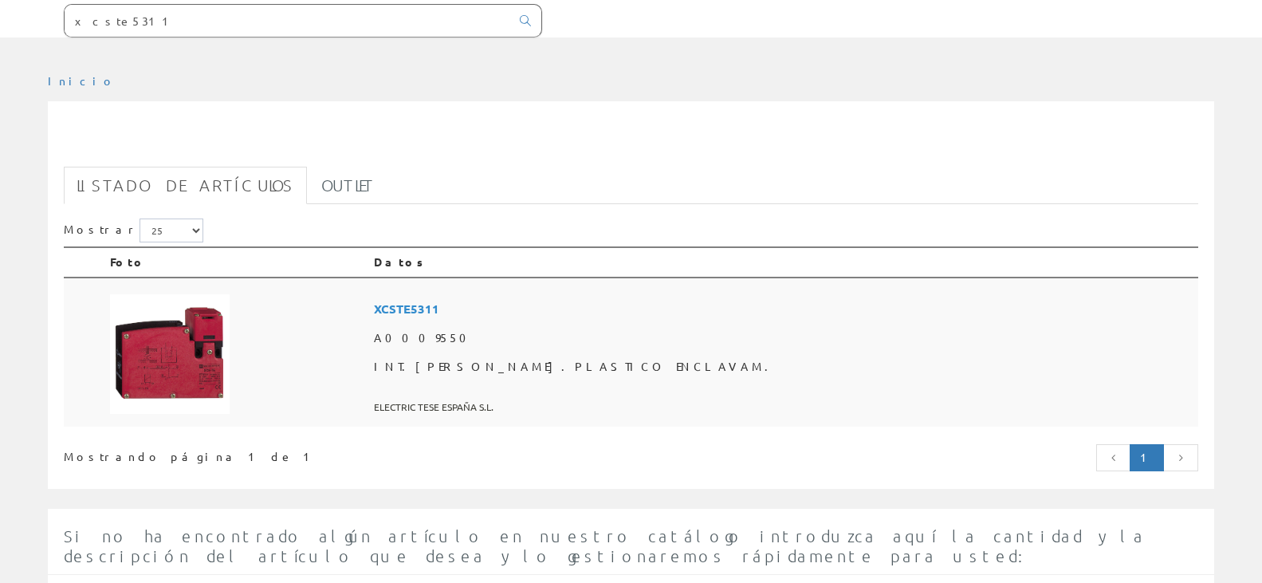  What do you see at coordinates (293, 454) in the screenshot?
I see `div: Mostrando página 1 de 1` at bounding box center [293, 454].